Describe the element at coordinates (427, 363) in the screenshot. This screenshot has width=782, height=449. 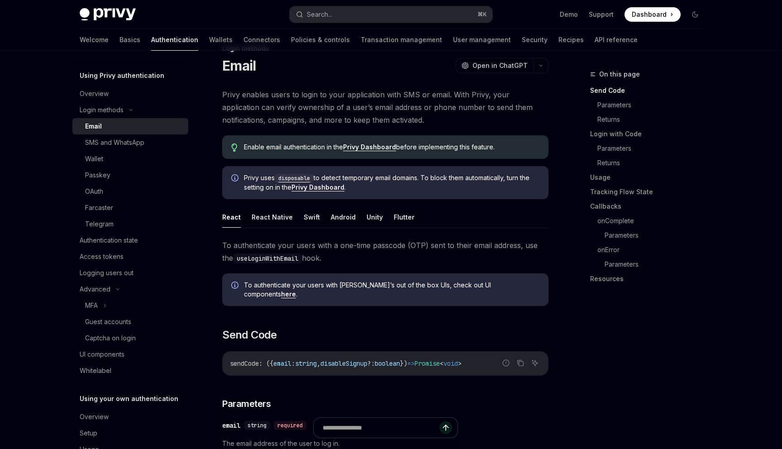
I see `span: Promise` at that location.